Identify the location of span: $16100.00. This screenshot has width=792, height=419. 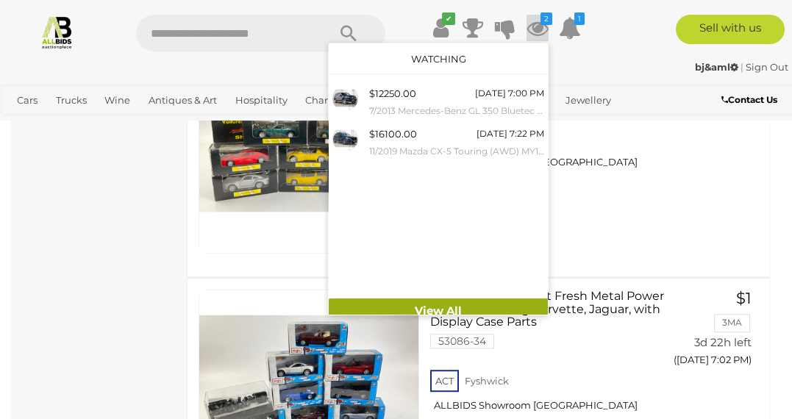
(393, 134).